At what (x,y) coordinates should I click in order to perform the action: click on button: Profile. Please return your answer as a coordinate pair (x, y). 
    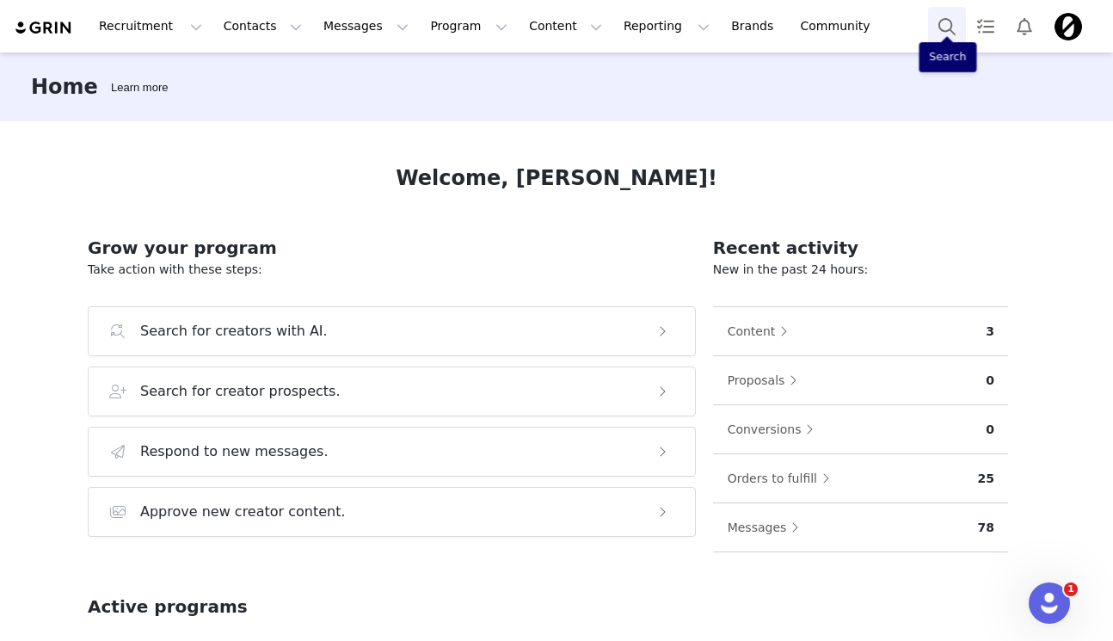
    Looking at the image, I should click on (1072, 27).